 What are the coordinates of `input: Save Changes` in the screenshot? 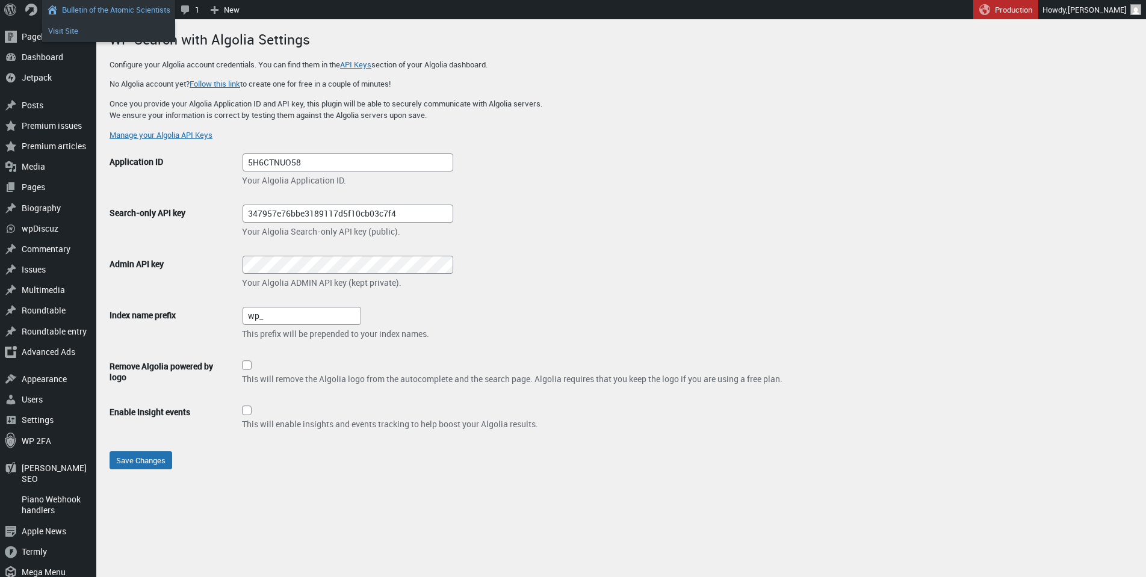 It's located at (141, 461).